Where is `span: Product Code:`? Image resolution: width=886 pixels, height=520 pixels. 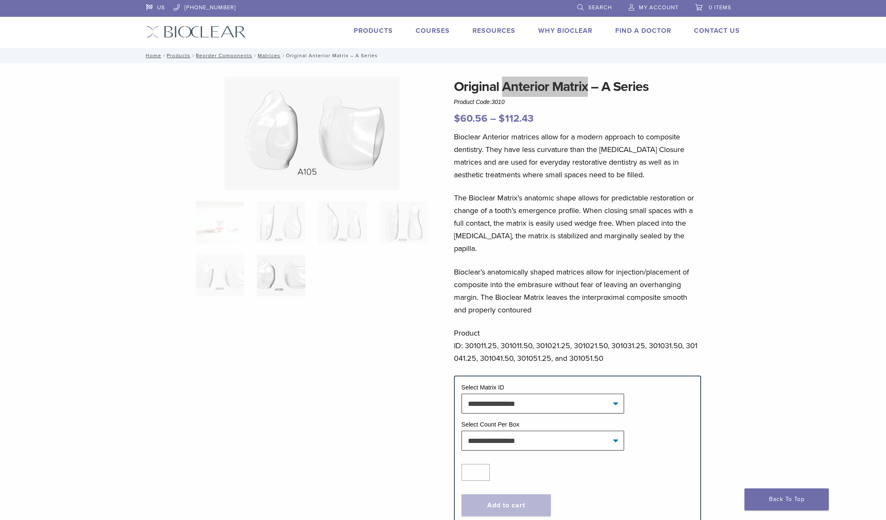 span: Product Code: is located at coordinates (479, 102).